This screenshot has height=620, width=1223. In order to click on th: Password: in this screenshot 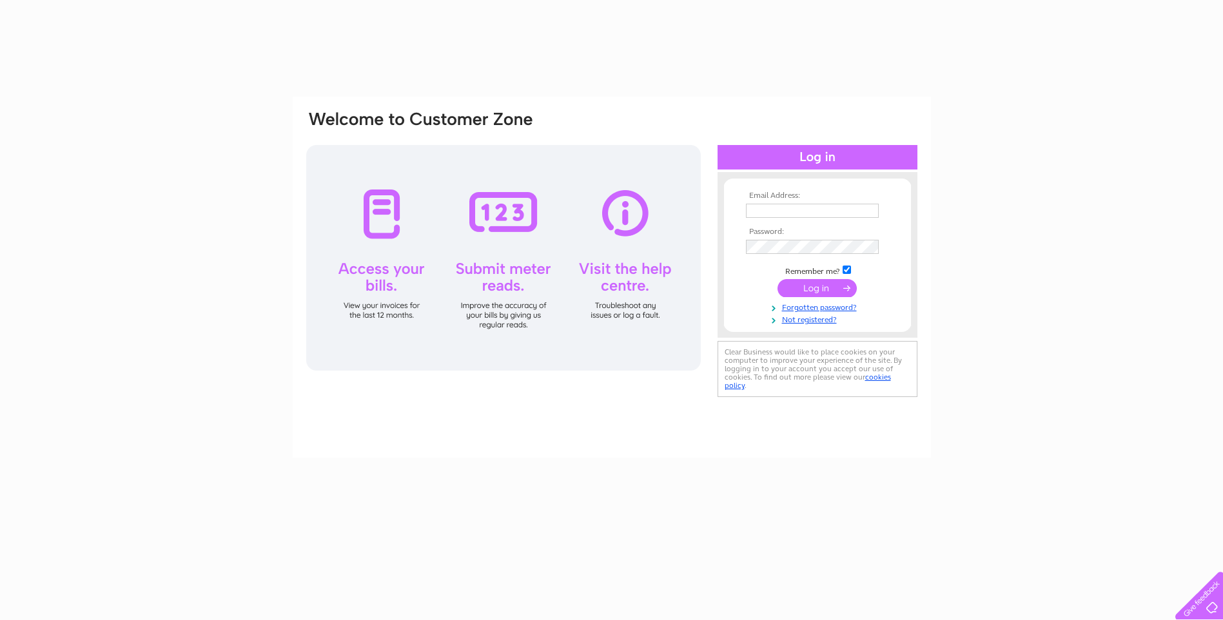, I will do `click(818, 232)`.